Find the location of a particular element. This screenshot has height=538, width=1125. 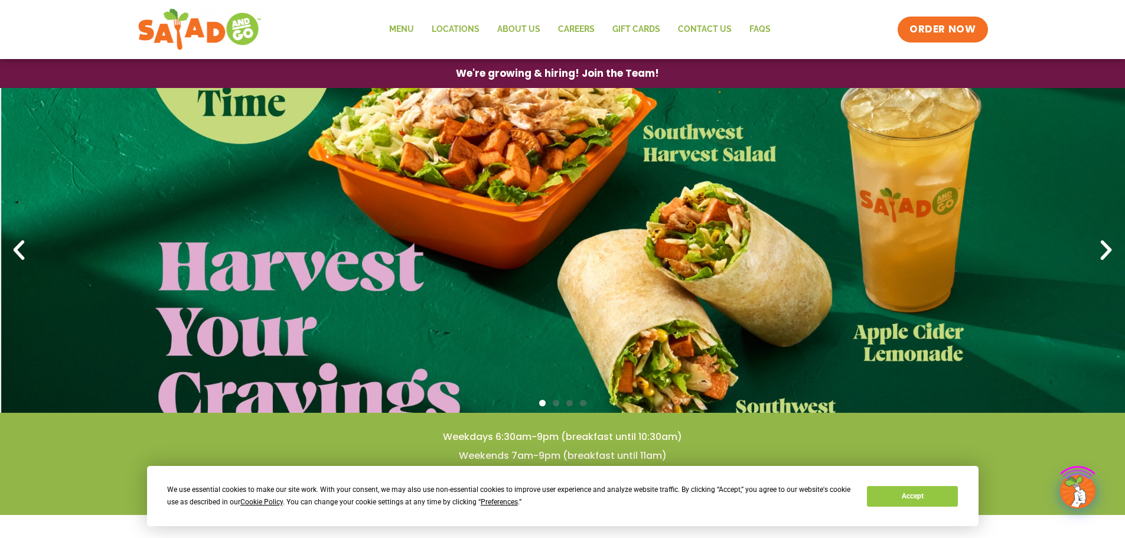

a: FAQs is located at coordinates (760, 30).